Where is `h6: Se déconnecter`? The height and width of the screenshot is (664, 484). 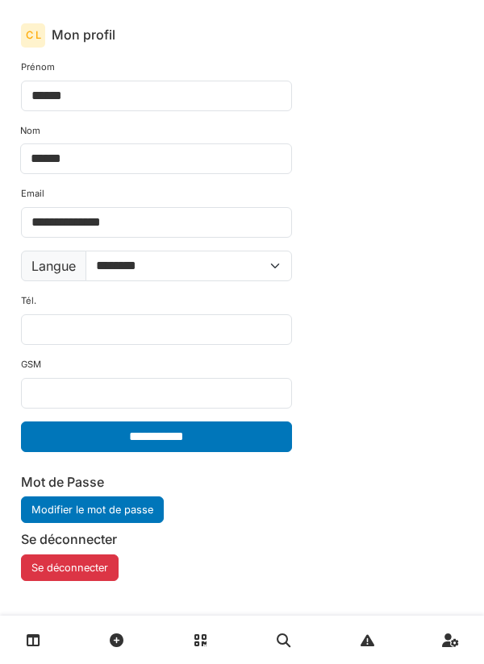
h6: Se déconnecter is located at coordinates (156, 539).